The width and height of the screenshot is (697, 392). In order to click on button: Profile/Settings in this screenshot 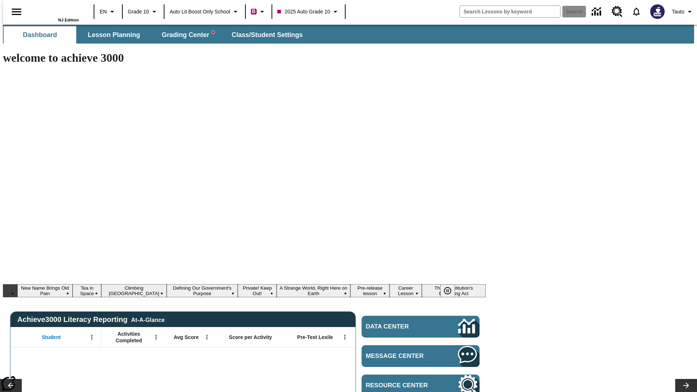, I will do `click(683, 12)`.